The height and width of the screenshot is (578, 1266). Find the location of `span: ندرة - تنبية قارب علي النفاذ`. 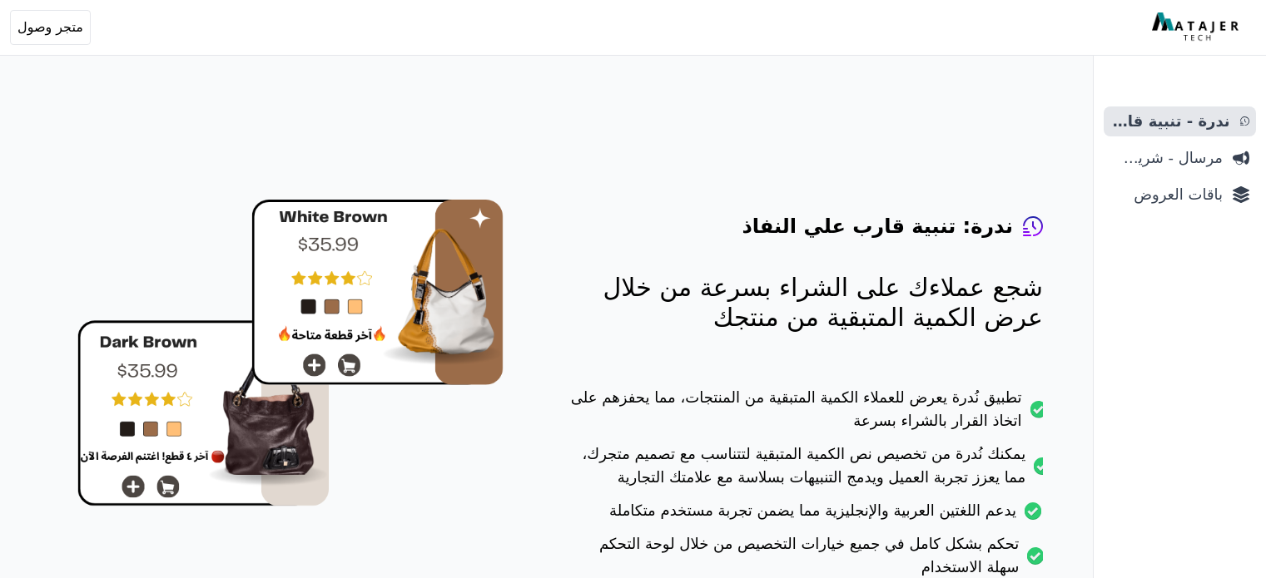

span: ندرة - تنبية قارب علي النفاذ is located at coordinates (1170, 121).